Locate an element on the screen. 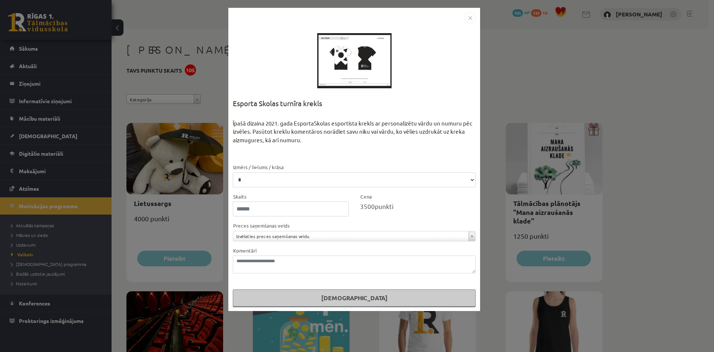 The image size is (714, 352). span: Izvēlaties preces saņemšanas veidu is located at coordinates (351, 236).